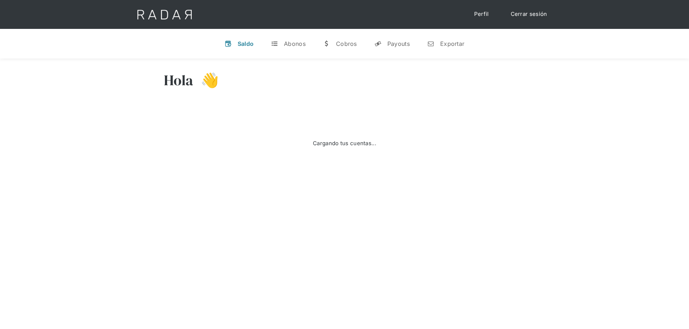 Image resolution: width=689 pixels, height=329 pixels. Describe the element at coordinates (452, 44) in the screenshot. I see `div: Exportar` at that location.